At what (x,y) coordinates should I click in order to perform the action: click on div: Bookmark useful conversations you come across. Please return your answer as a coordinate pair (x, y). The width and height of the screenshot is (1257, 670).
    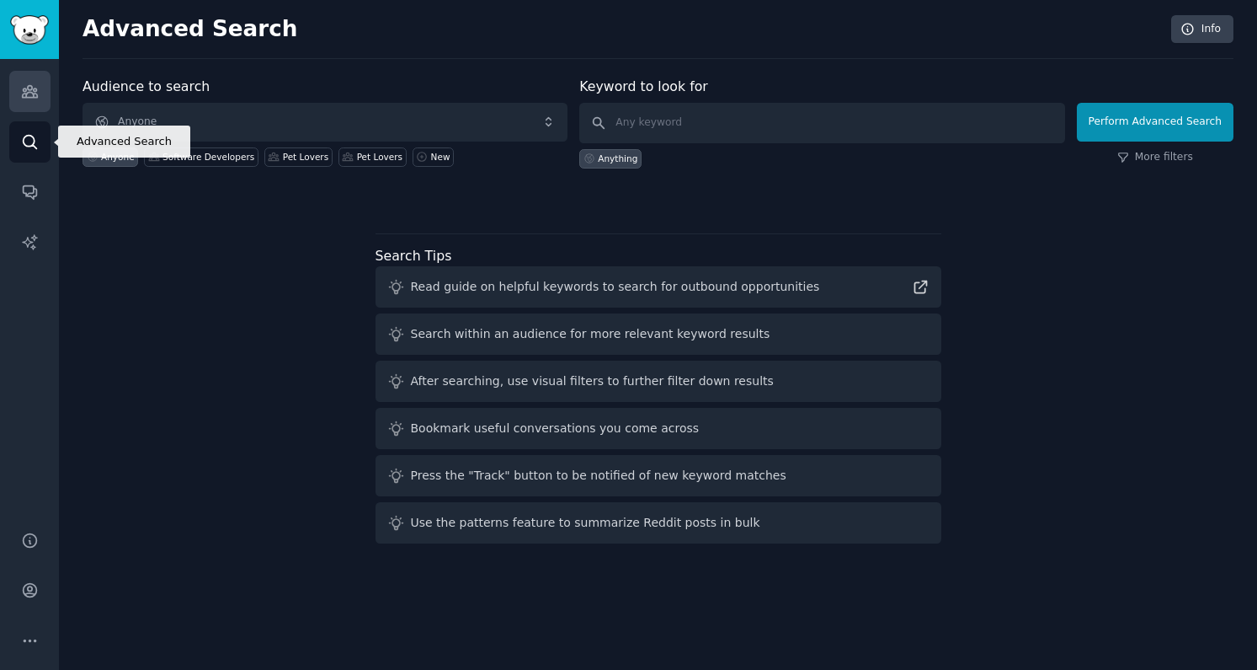
    Looking at the image, I should click on (555, 428).